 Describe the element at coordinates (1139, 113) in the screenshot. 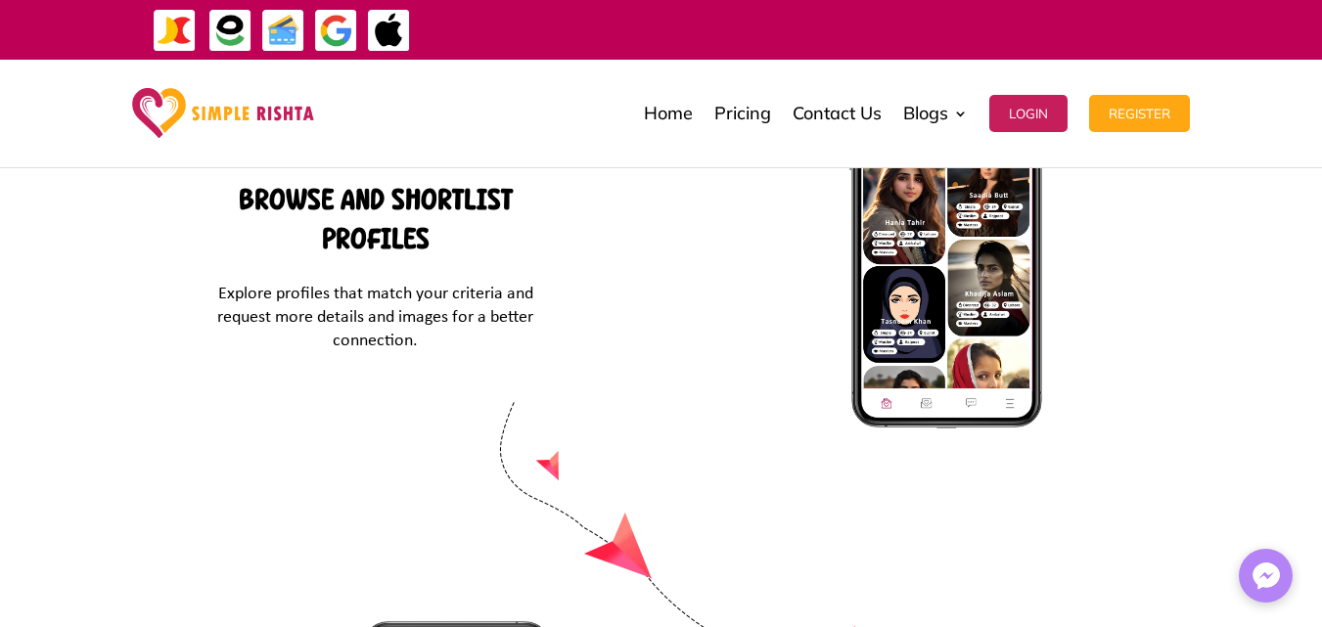

I see `button: Register` at that location.